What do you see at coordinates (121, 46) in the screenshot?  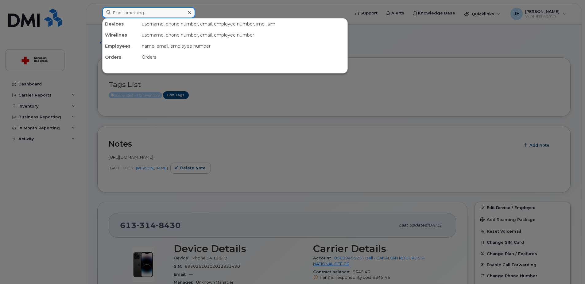 I see `div: Employees` at bounding box center [121, 46].